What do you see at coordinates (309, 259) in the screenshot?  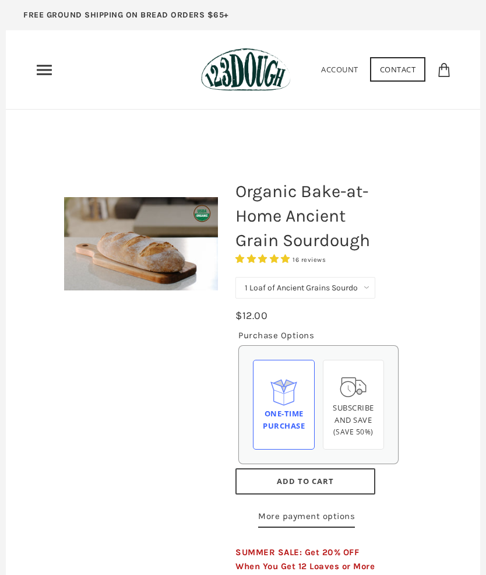 I see `span: 16 reviews` at bounding box center [309, 259].